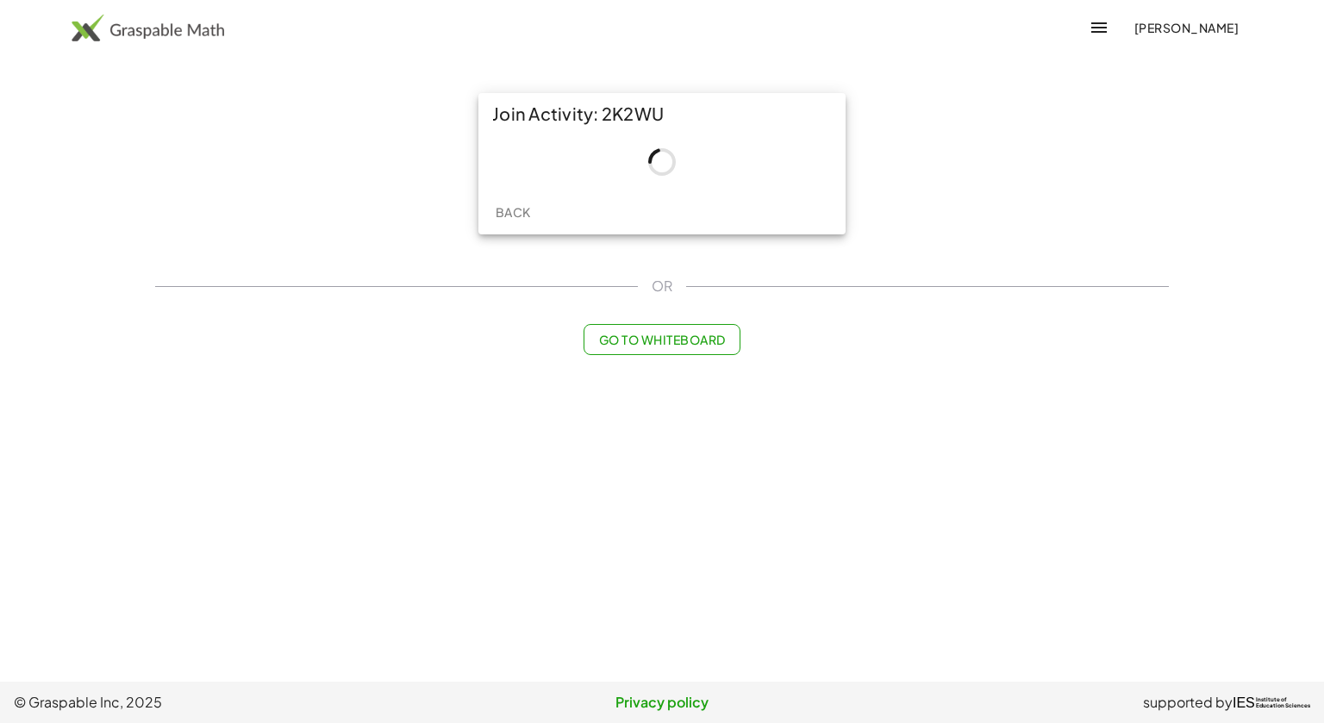  I want to click on span: Institute of Education Sciences, so click(1283, 704).